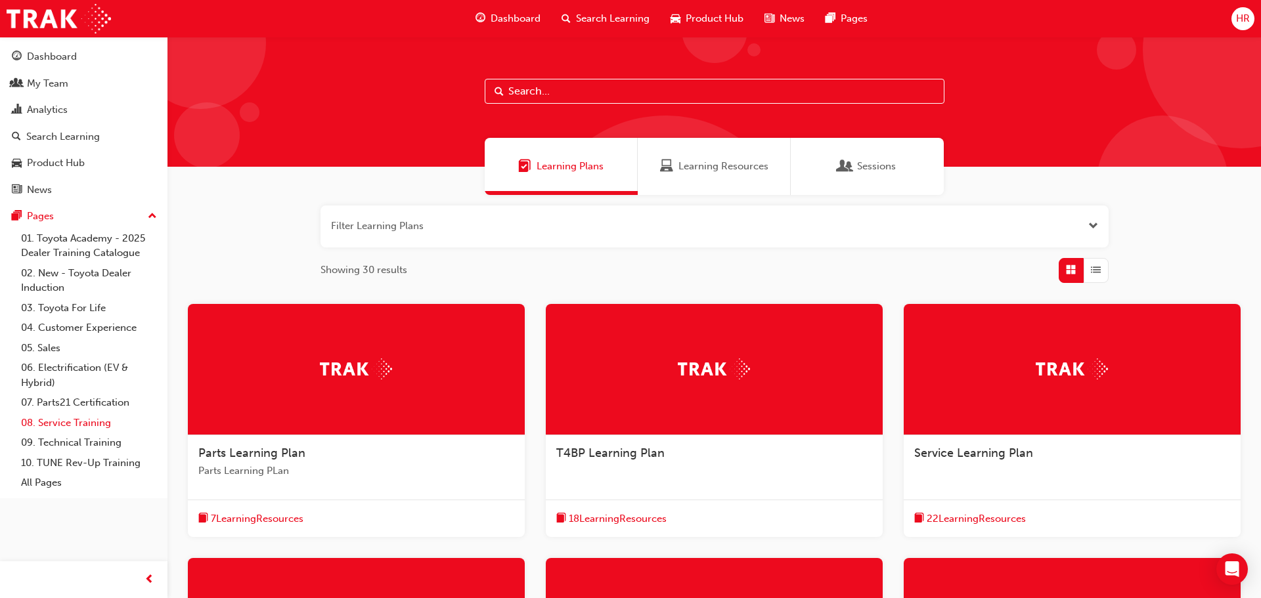 This screenshot has height=598, width=1261. I want to click on span: Open the filter, so click(1093, 226).